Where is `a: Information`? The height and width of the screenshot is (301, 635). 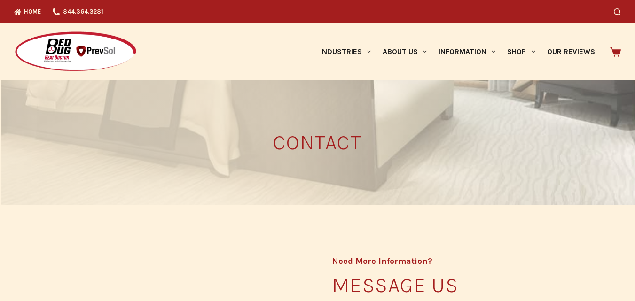
a: Information is located at coordinates (467, 52).